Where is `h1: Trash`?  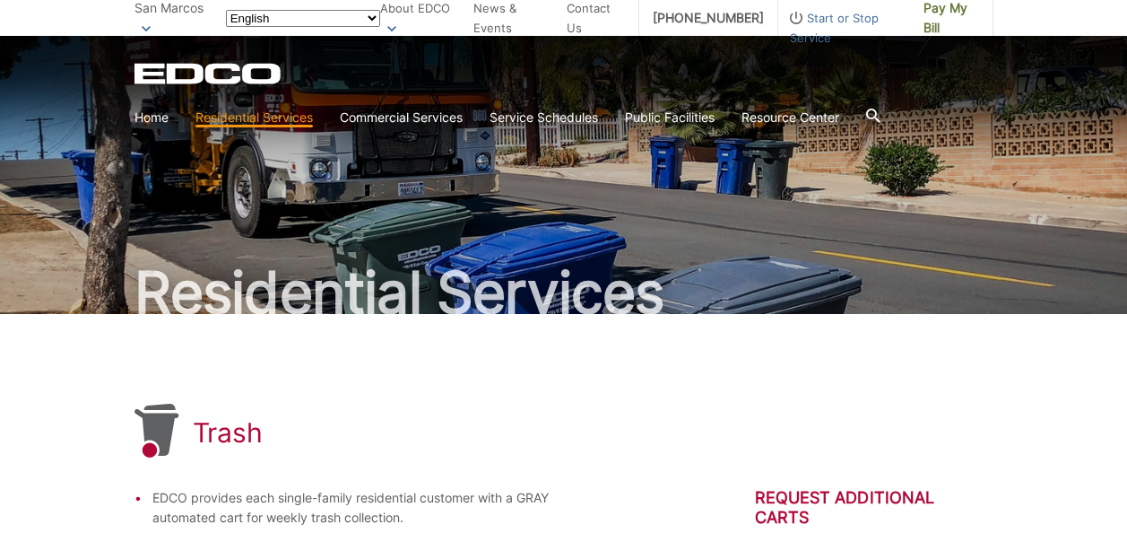 h1: Trash is located at coordinates (228, 432).